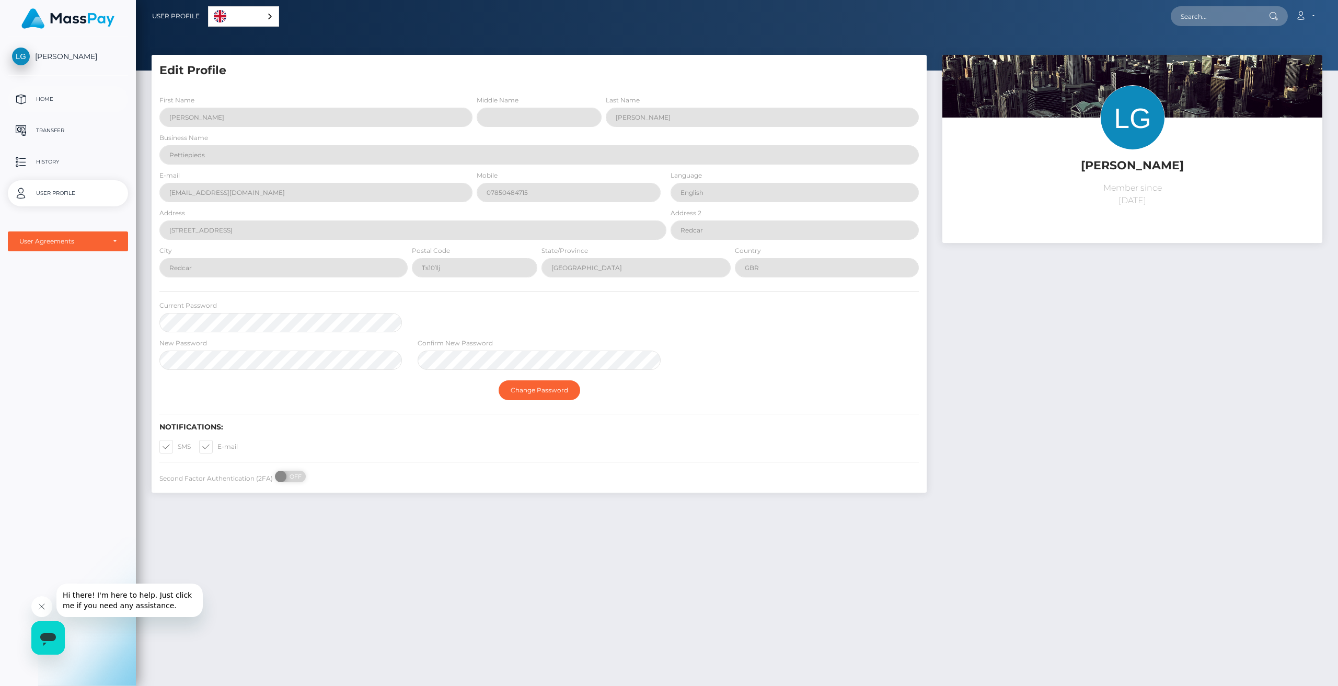 This screenshot has height=686, width=1338. I want to click on label: Second Factor Authentication (2FA), so click(216, 479).